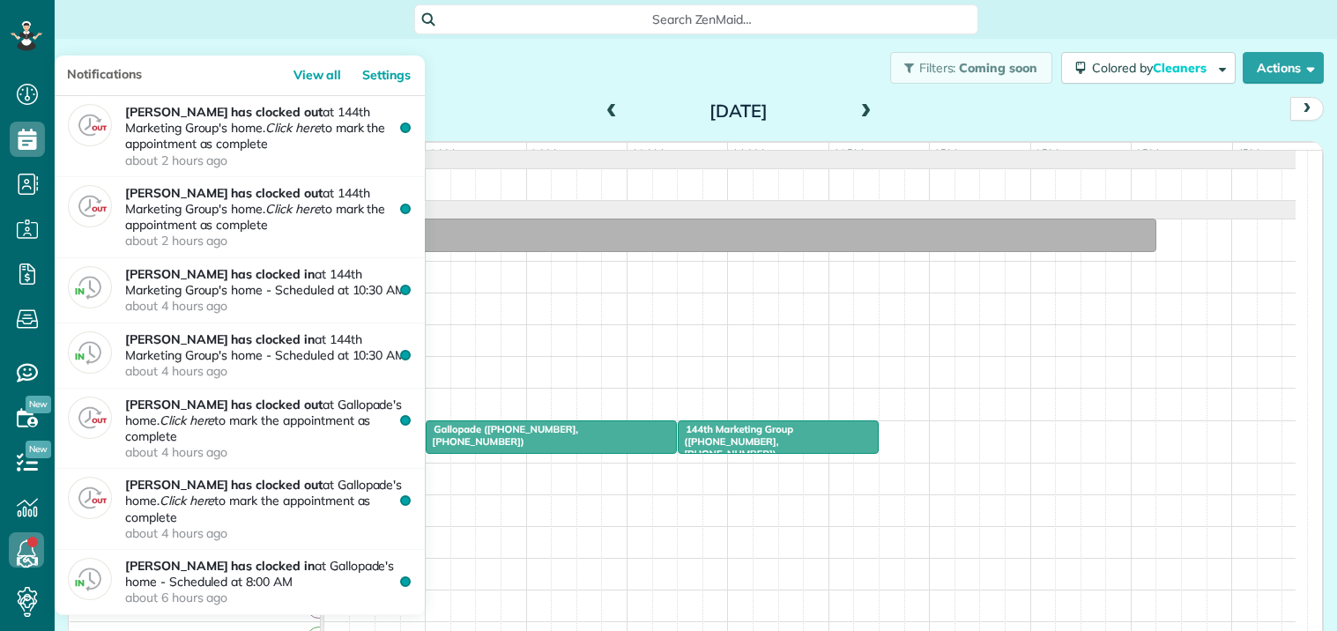  What do you see at coordinates (747, 153) in the screenshot?
I see `span: 11am` at bounding box center [747, 153].